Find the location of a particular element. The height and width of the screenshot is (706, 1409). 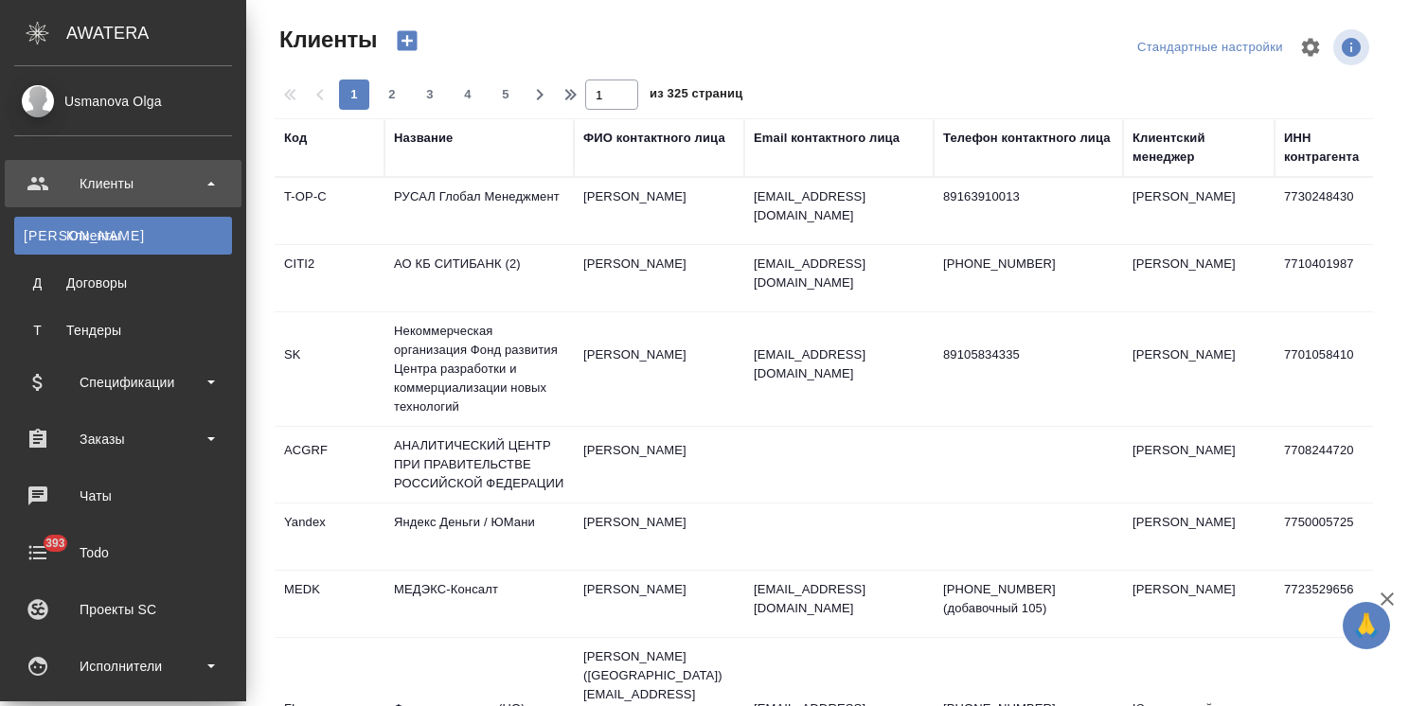

div: Проекты SC is located at coordinates (123, 610).